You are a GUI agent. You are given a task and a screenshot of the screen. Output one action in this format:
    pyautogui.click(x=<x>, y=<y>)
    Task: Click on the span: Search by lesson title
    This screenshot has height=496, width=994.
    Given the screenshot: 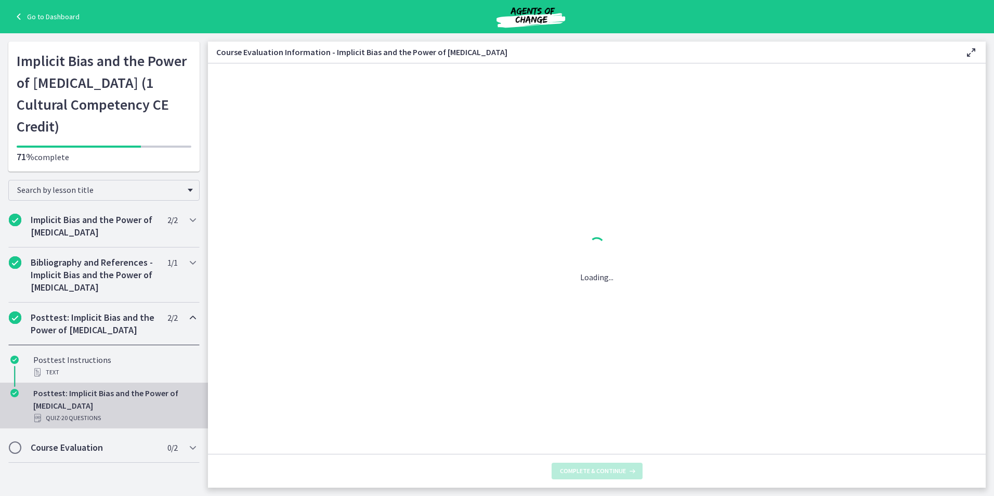 What is the action you would take?
    pyautogui.click(x=100, y=190)
    